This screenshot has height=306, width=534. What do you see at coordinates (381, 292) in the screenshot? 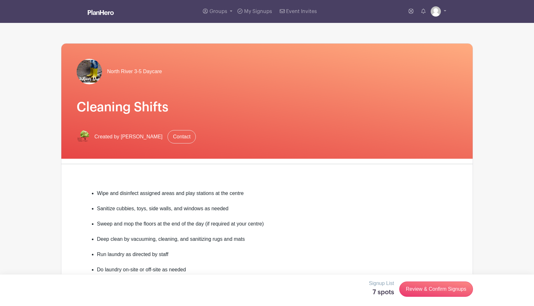
I see `h5: 7 spots` at bounding box center [381, 292].